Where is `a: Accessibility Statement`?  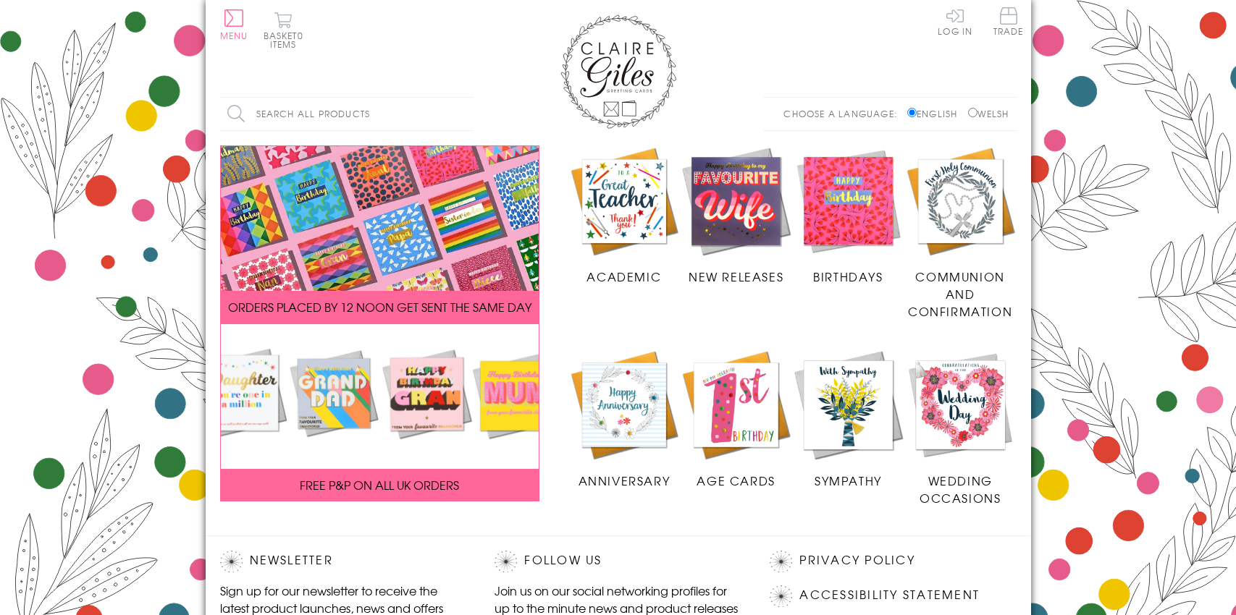
a: Accessibility Statement is located at coordinates (889, 595).